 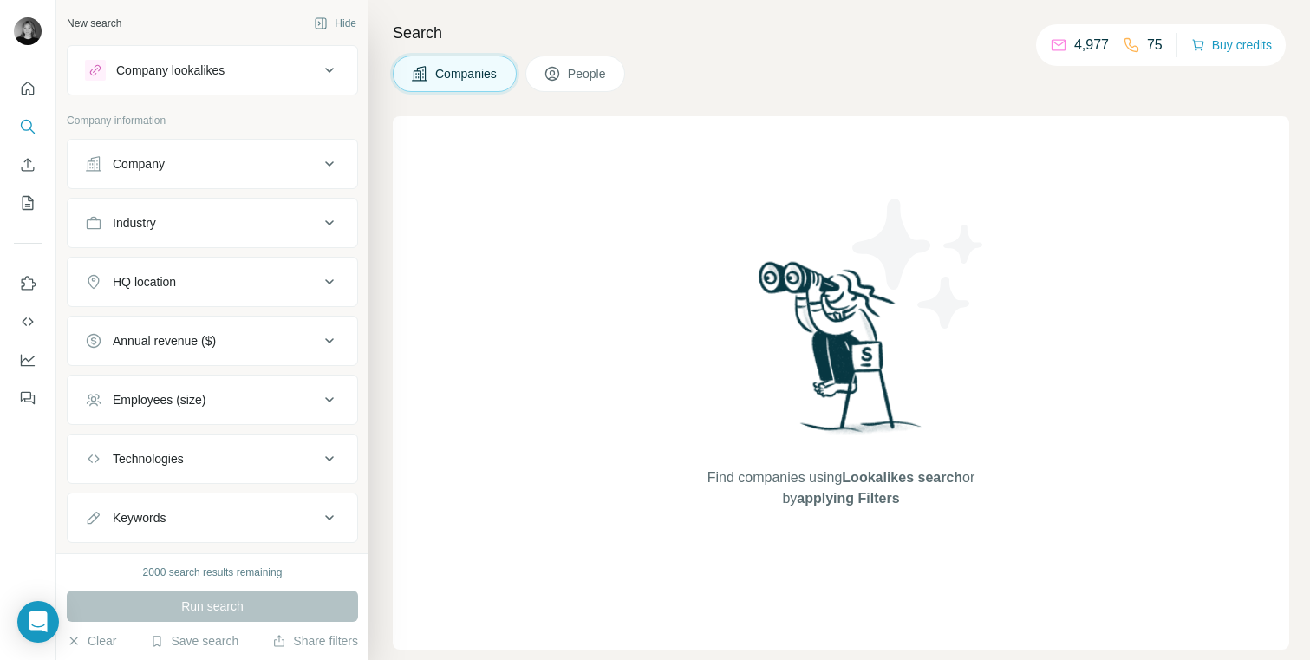 I want to click on button: Search, so click(x=28, y=127).